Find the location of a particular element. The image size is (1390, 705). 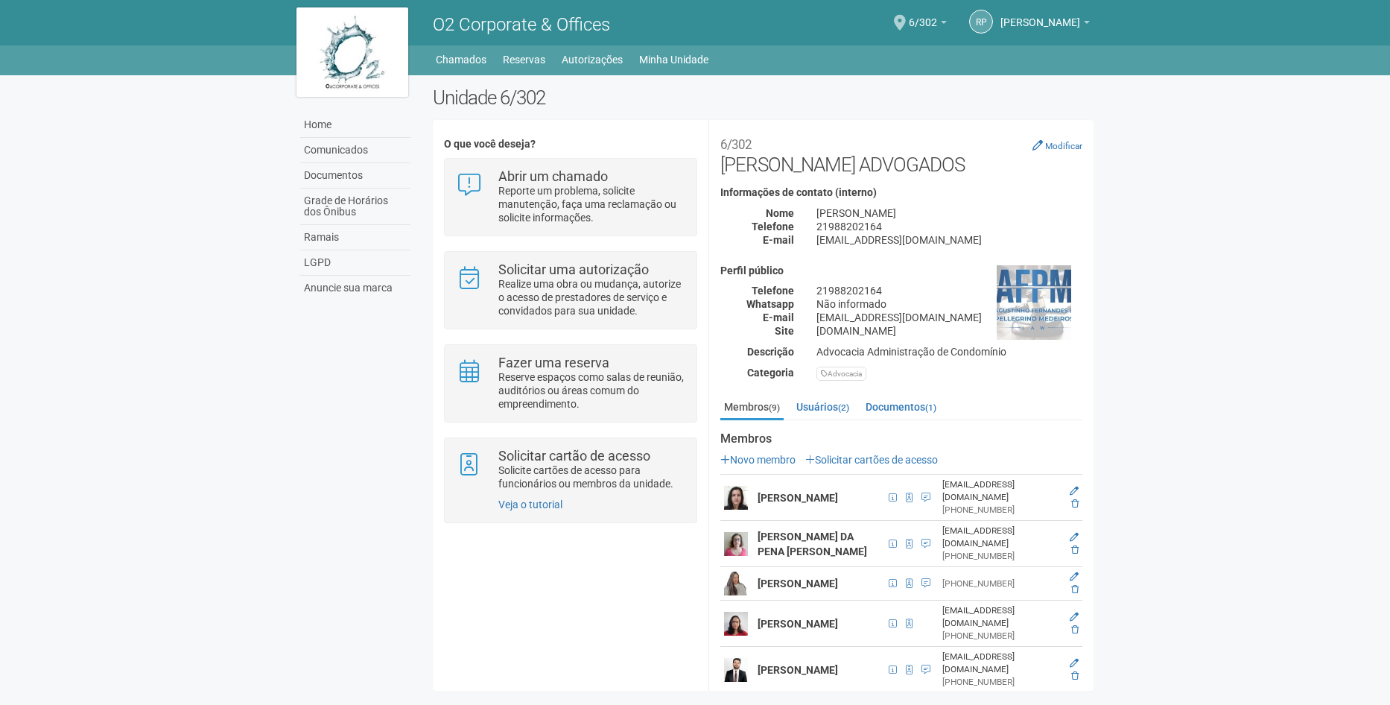

small: (2) is located at coordinates (843, 408).